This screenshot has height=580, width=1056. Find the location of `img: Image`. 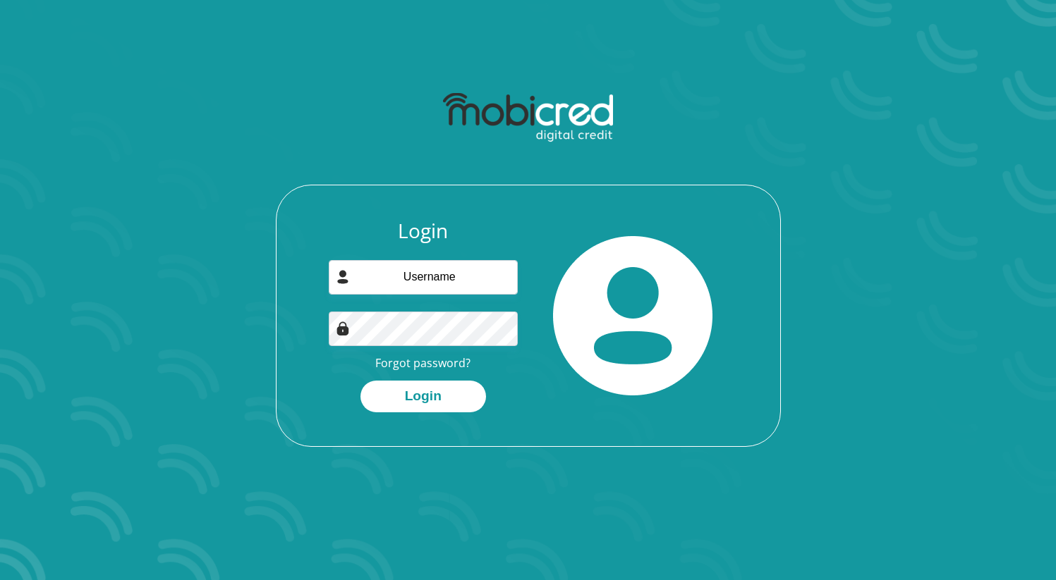

img: Image is located at coordinates (343, 329).